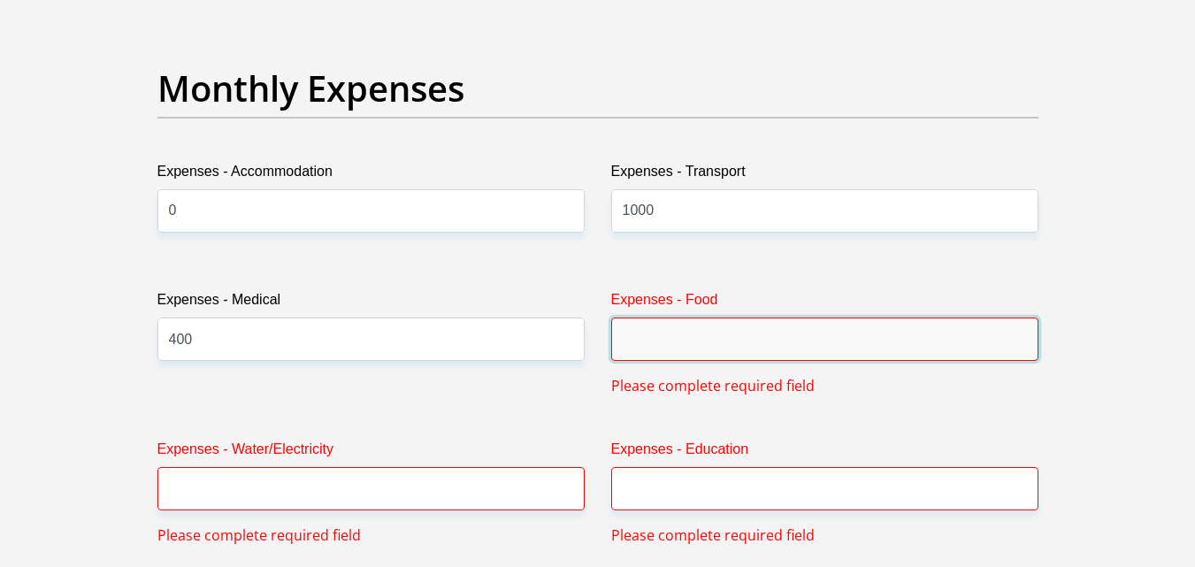 Image resolution: width=1195 pixels, height=567 pixels. What do you see at coordinates (371, 339) in the screenshot?
I see `input: Expenses - Medical` at bounding box center [371, 339].